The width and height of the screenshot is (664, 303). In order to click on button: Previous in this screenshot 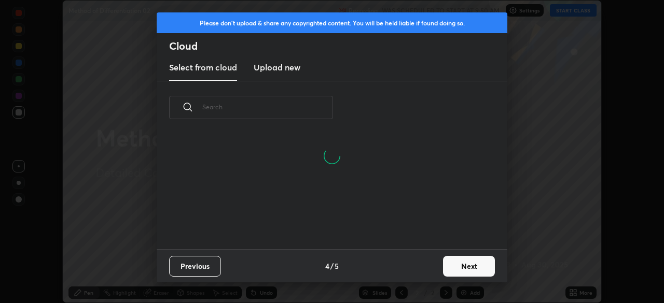, I will do `click(195, 266)`.